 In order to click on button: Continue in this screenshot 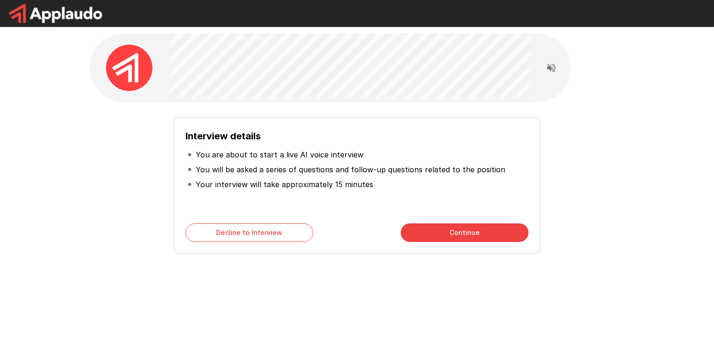, I will do `click(464, 233)`.